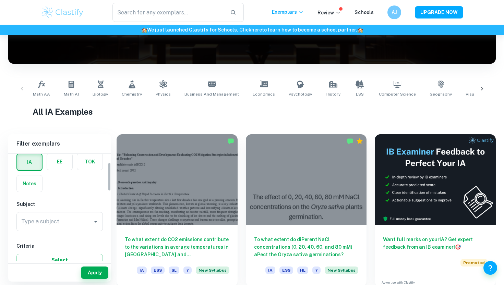  I want to click on h6: Criteria, so click(60, 246).